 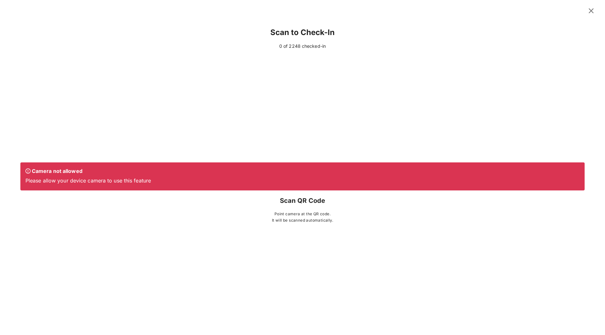 What do you see at coordinates (303, 181) in the screenshot?
I see `p: Please allow your device camera to use this feature` at bounding box center [303, 181].